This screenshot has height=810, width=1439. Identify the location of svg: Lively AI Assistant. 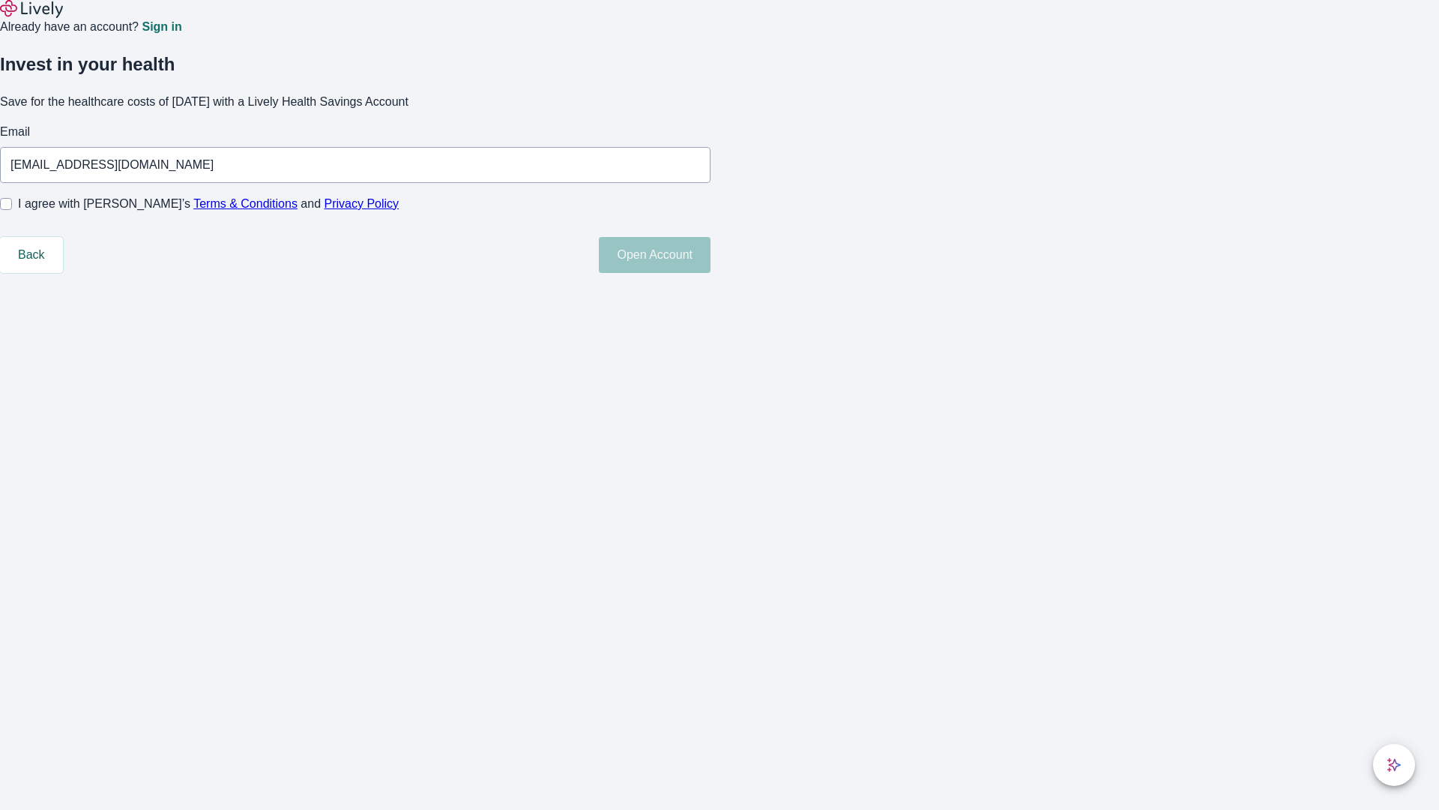
(1395, 765).